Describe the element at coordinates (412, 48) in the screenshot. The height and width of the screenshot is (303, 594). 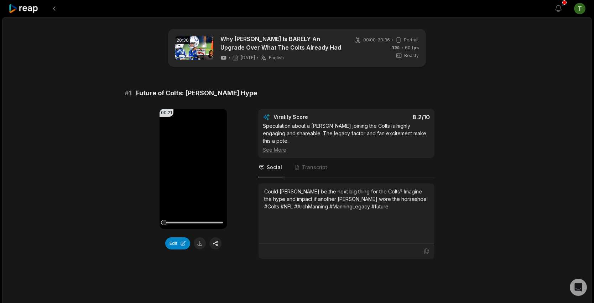
I see `span: 60` at that location.